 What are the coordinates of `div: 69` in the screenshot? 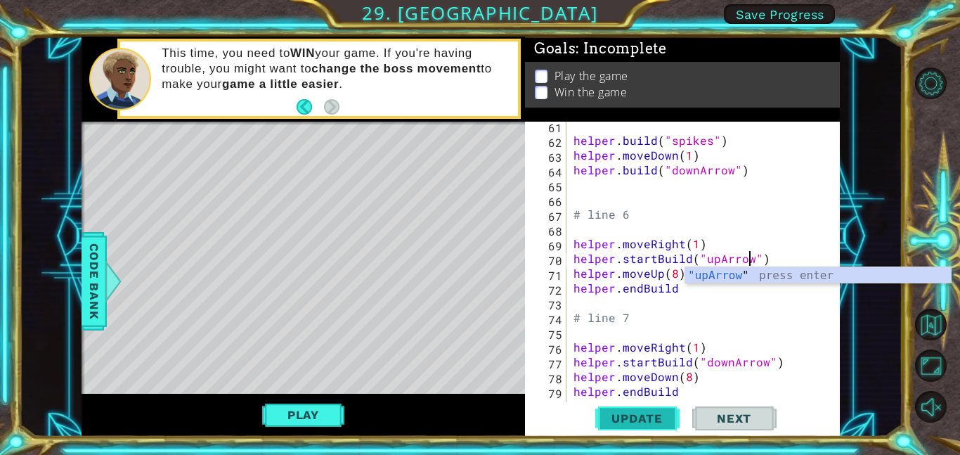 It's located at (547, 245).